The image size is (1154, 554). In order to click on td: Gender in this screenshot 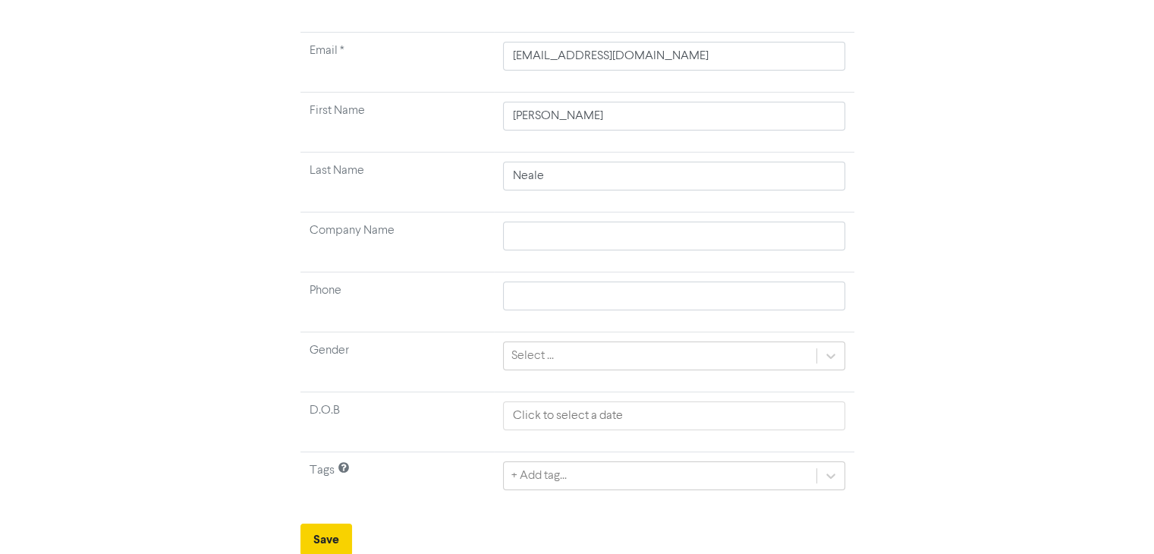, I will do `click(398, 362)`.